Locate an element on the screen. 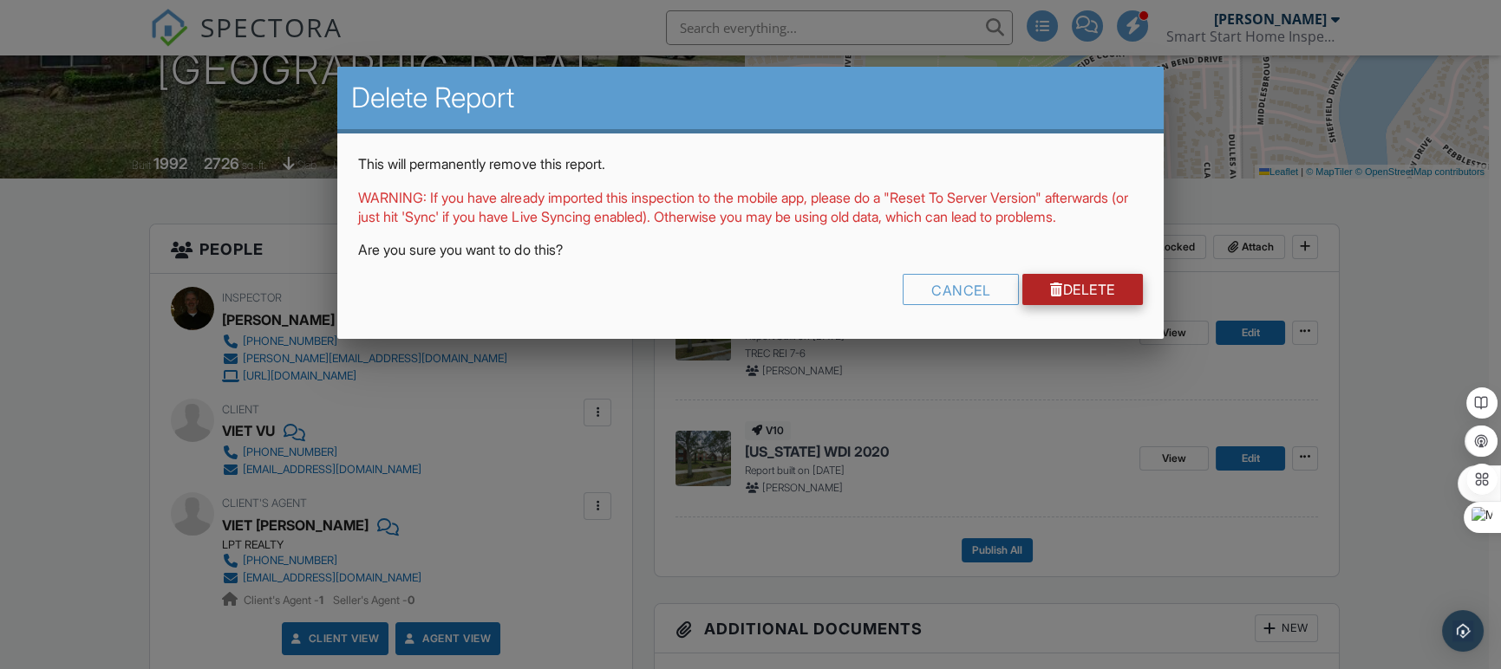 This screenshot has height=669, width=1501. div: Cancel is located at coordinates (961, 290).